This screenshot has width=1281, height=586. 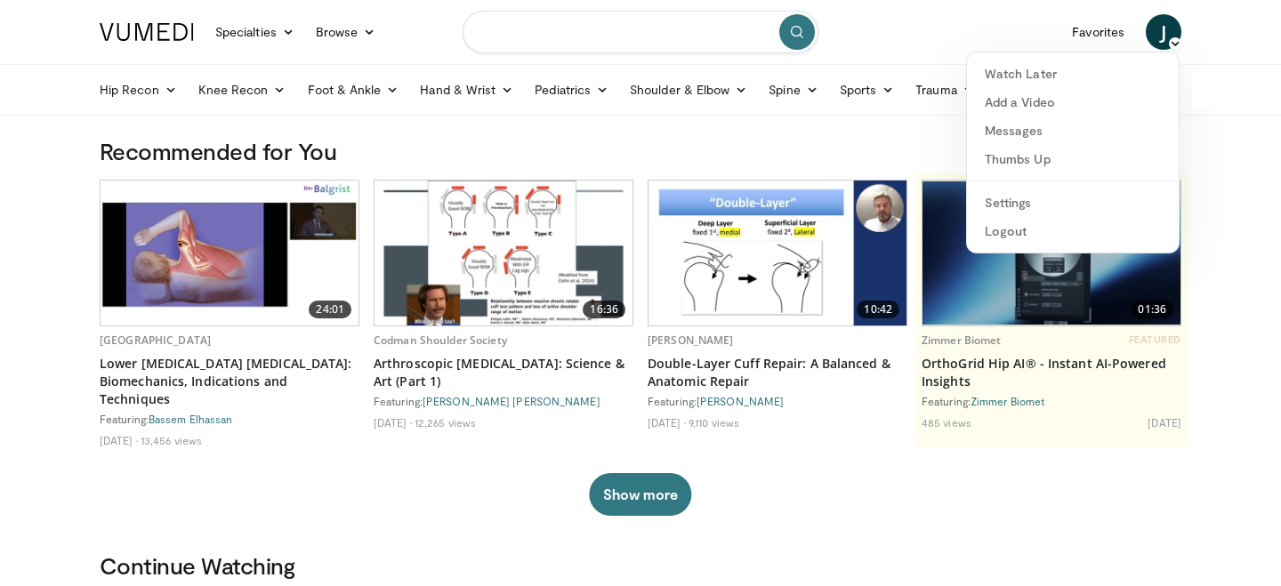 What do you see at coordinates (868, 90) in the screenshot?
I see `a: Sports` at bounding box center [868, 90].